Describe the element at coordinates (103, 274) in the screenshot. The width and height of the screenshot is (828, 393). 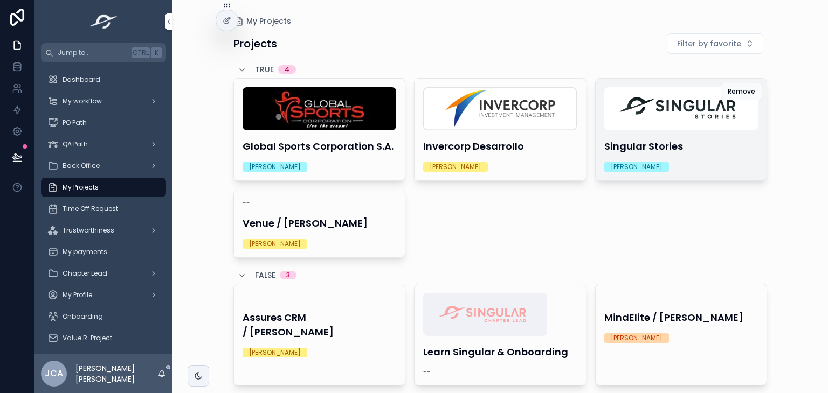
I see `a: Chapter Lead` at that location.